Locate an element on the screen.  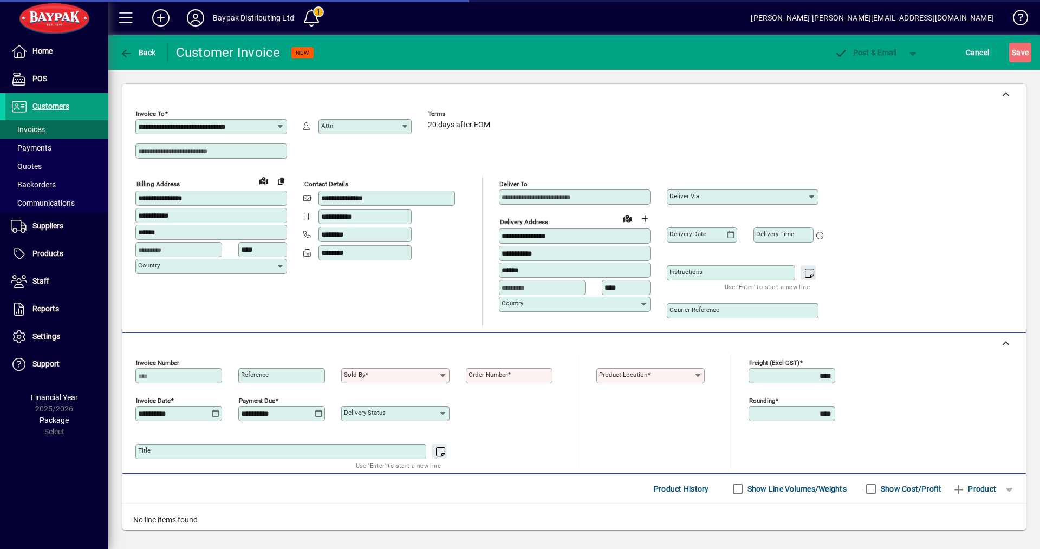
a: Invoices is located at coordinates (57, 129).